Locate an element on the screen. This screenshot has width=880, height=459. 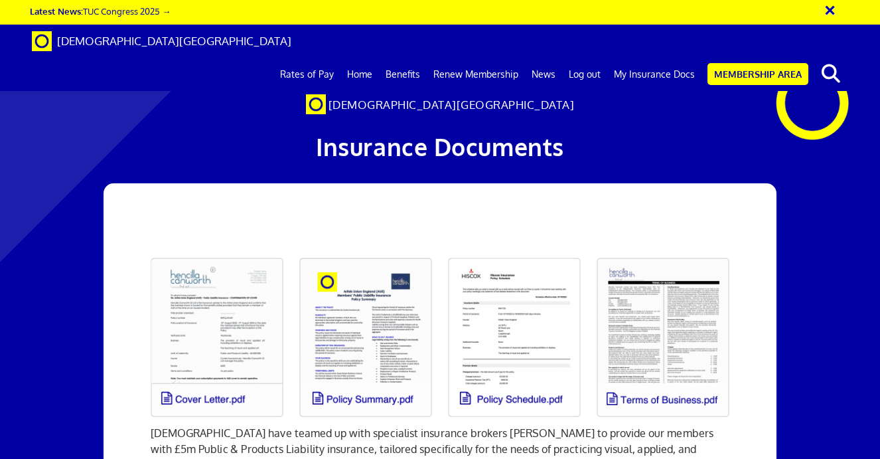
a: Home is located at coordinates (360, 74).